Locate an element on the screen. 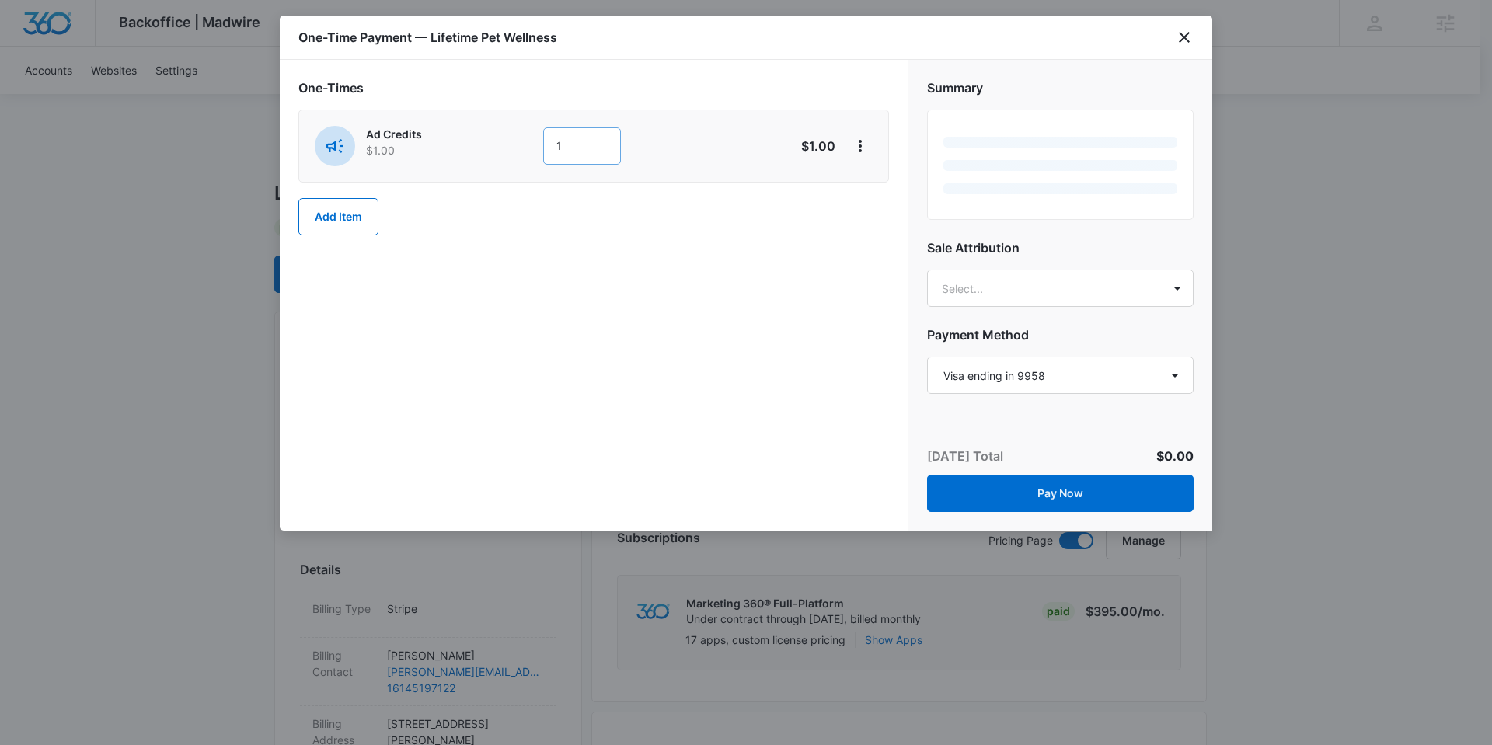 The image size is (1492, 745). h2: One-Times is located at coordinates (594, 88).